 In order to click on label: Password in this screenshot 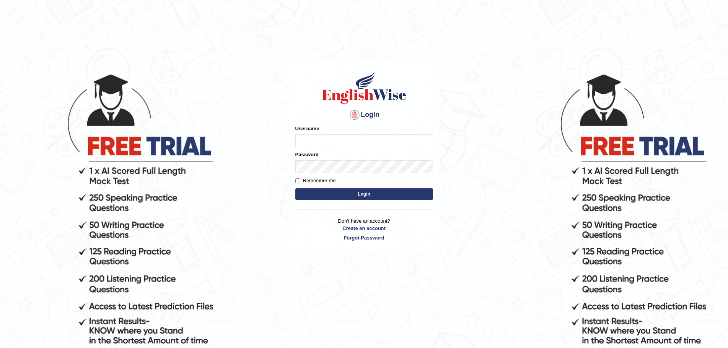, I will do `click(307, 155)`.